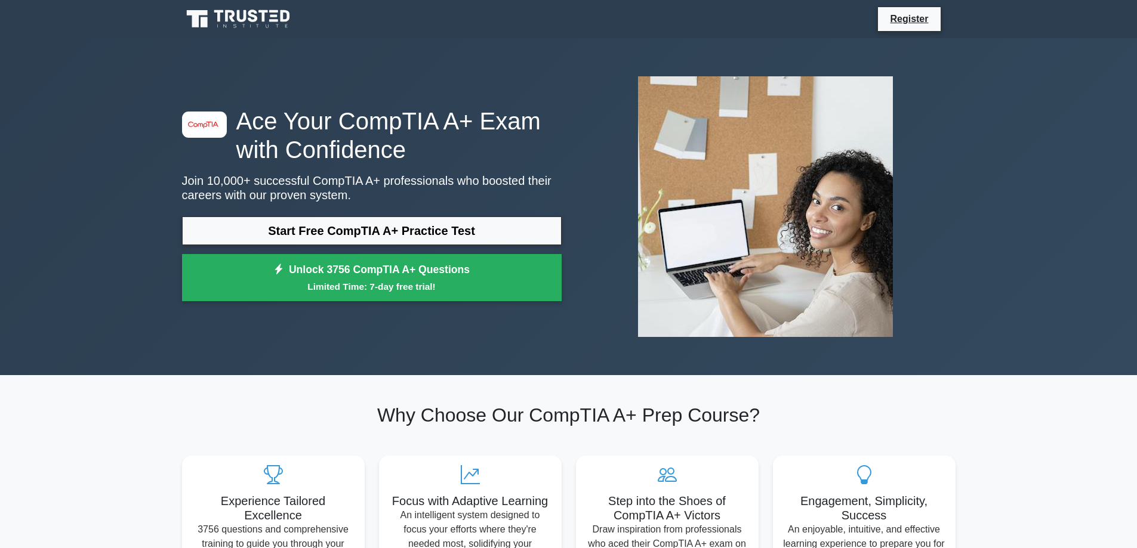  What do you see at coordinates (372, 231) in the screenshot?
I see `a: Start Free CompTIA A+ Practice Test` at bounding box center [372, 231].